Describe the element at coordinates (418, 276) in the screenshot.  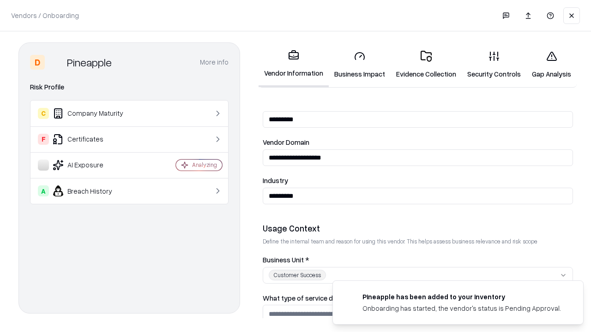
I see `button: Customer Success` at that location.